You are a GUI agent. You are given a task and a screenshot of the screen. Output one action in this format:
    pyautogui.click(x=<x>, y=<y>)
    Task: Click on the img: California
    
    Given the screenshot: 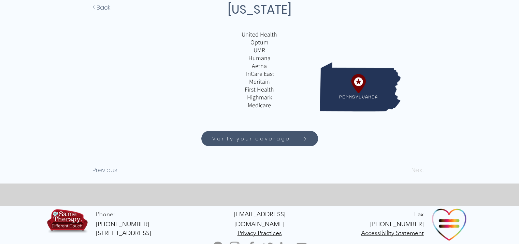 What is the action you would take?
    pyautogui.click(x=360, y=87)
    